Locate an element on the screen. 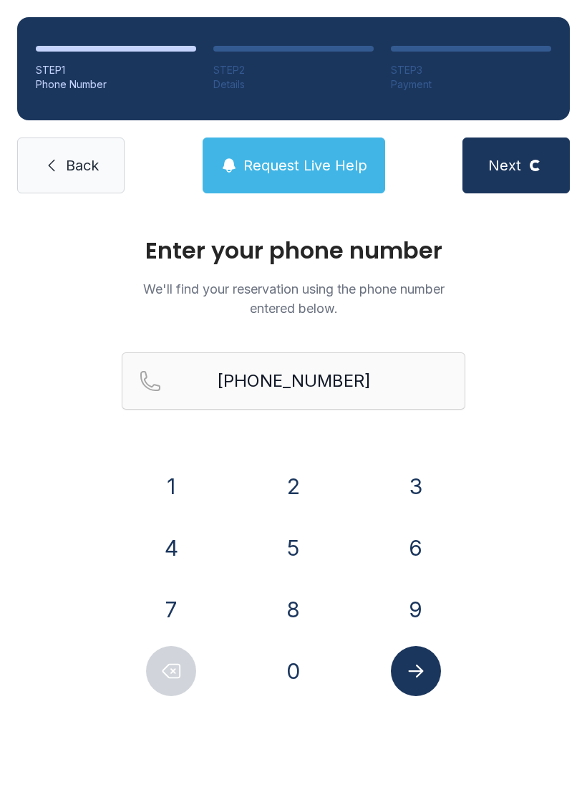  div: STEP 1 is located at coordinates (116, 70).